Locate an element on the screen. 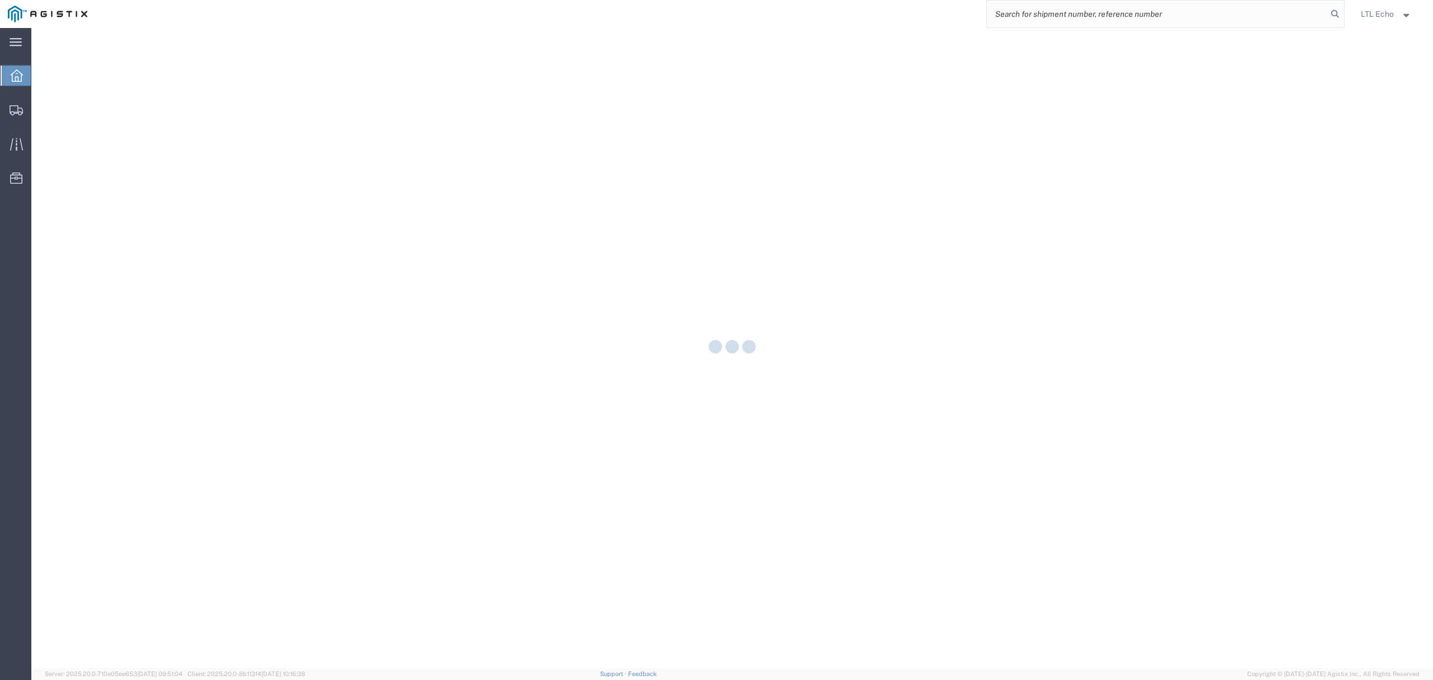 Image resolution: width=1433 pixels, height=680 pixels. a: Support is located at coordinates (614, 673).